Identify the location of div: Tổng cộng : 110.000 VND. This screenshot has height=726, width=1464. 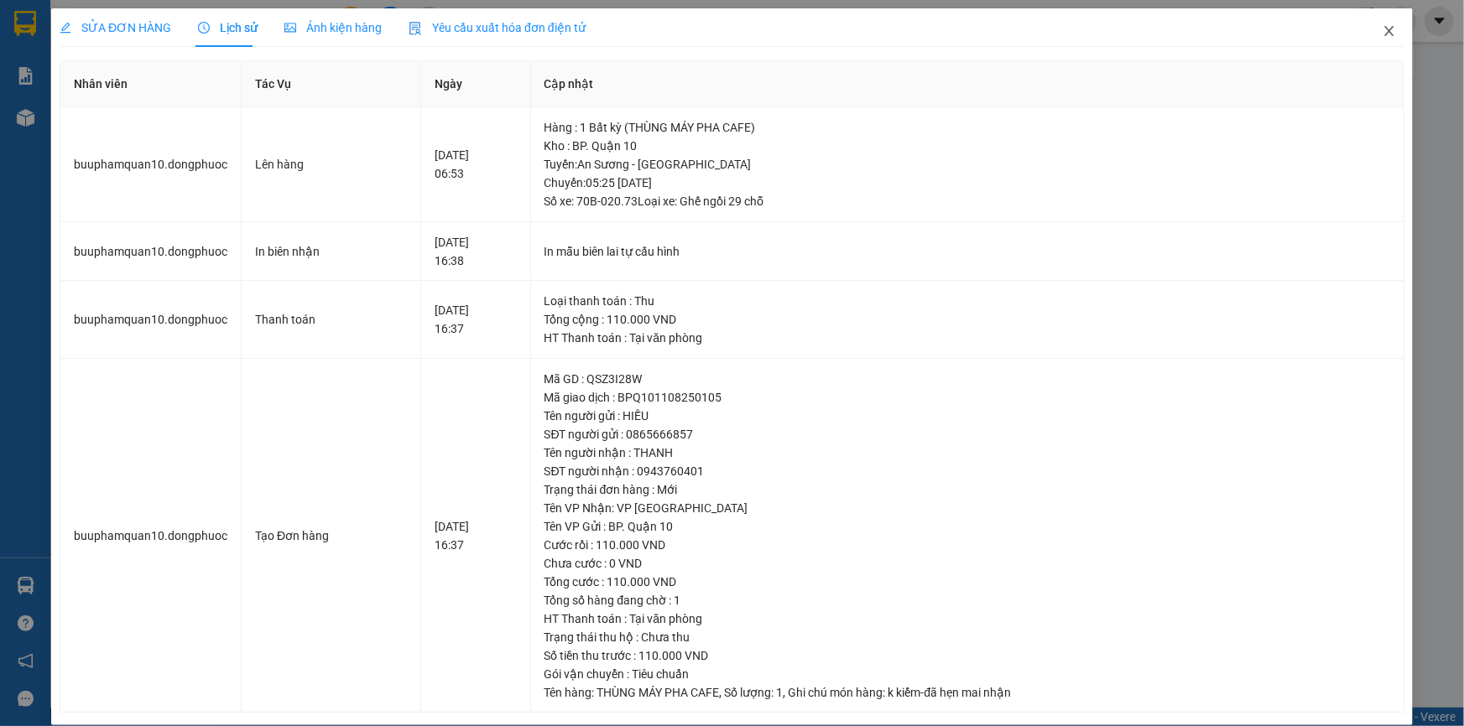
(967, 320).